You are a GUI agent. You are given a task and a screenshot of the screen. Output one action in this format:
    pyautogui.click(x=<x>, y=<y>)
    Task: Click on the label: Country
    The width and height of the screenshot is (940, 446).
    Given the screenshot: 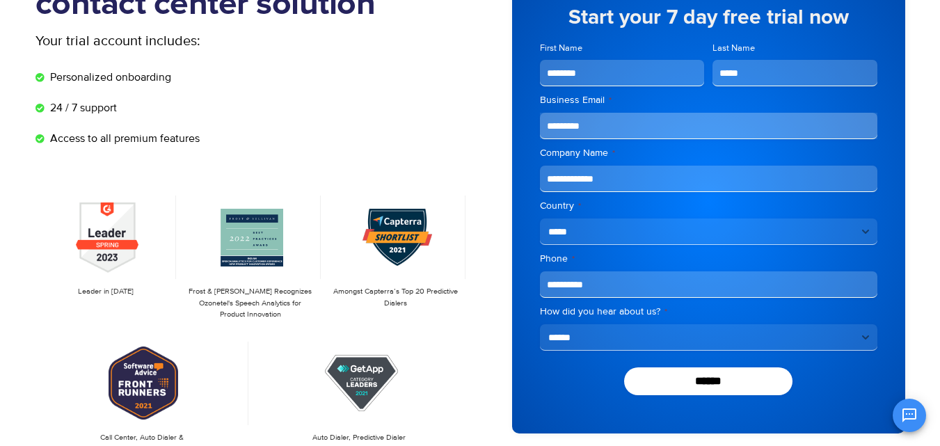 What is the action you would take?
    pyautogui.click(x=708, y=206)
    